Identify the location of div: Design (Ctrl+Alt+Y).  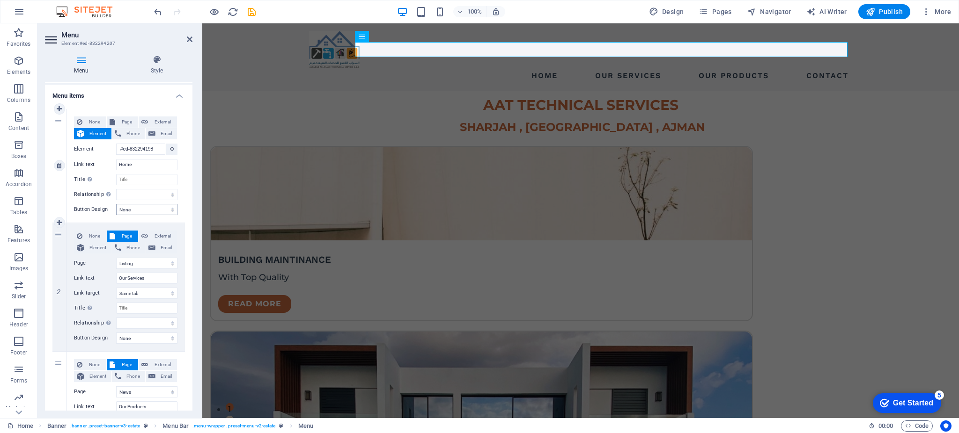
(666, 12).